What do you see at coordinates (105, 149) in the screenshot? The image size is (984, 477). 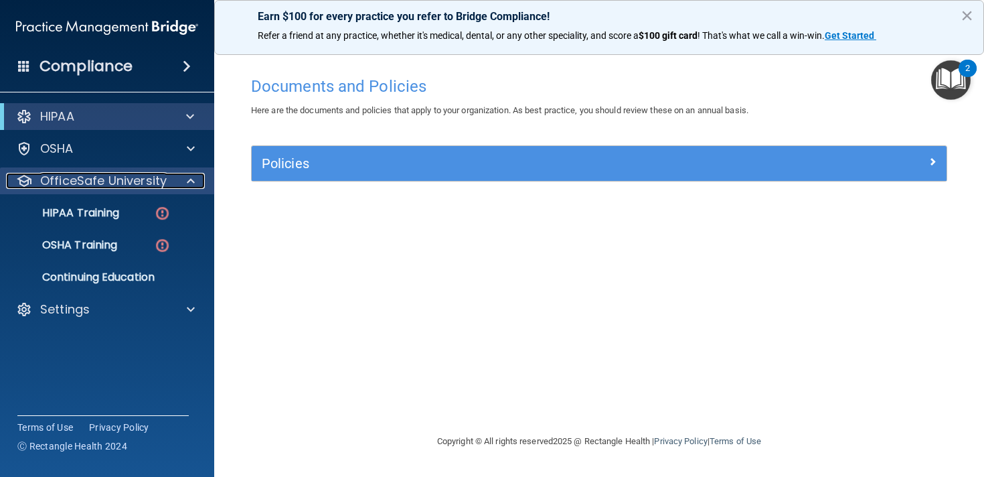 I see `a: OSHA` at bounding box center [105, 149].